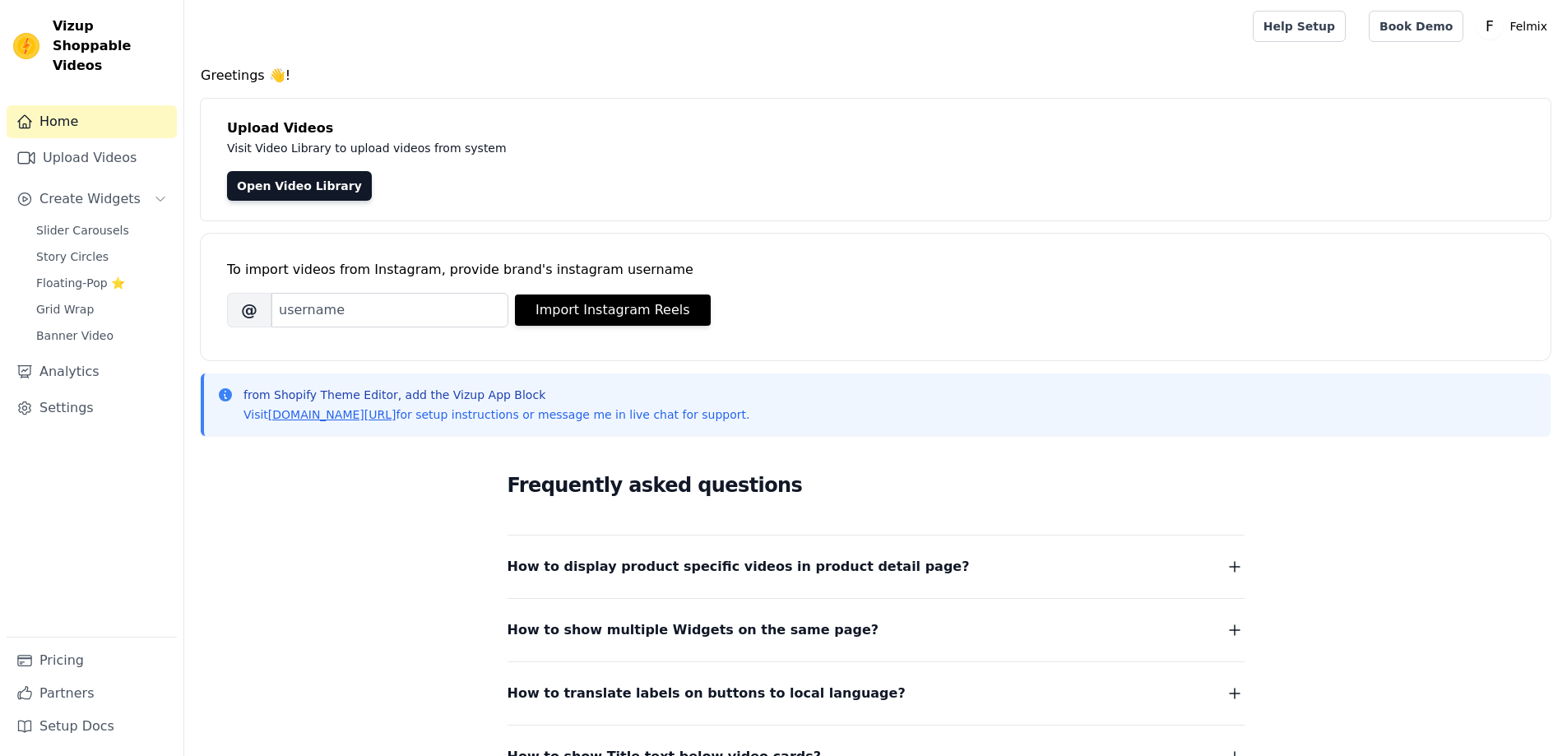 This screenshot has width=1567, height=756. Describe the element at coordinates (876, 485) in the screenshot. I see `h2: Frequently asked questions` at that location.